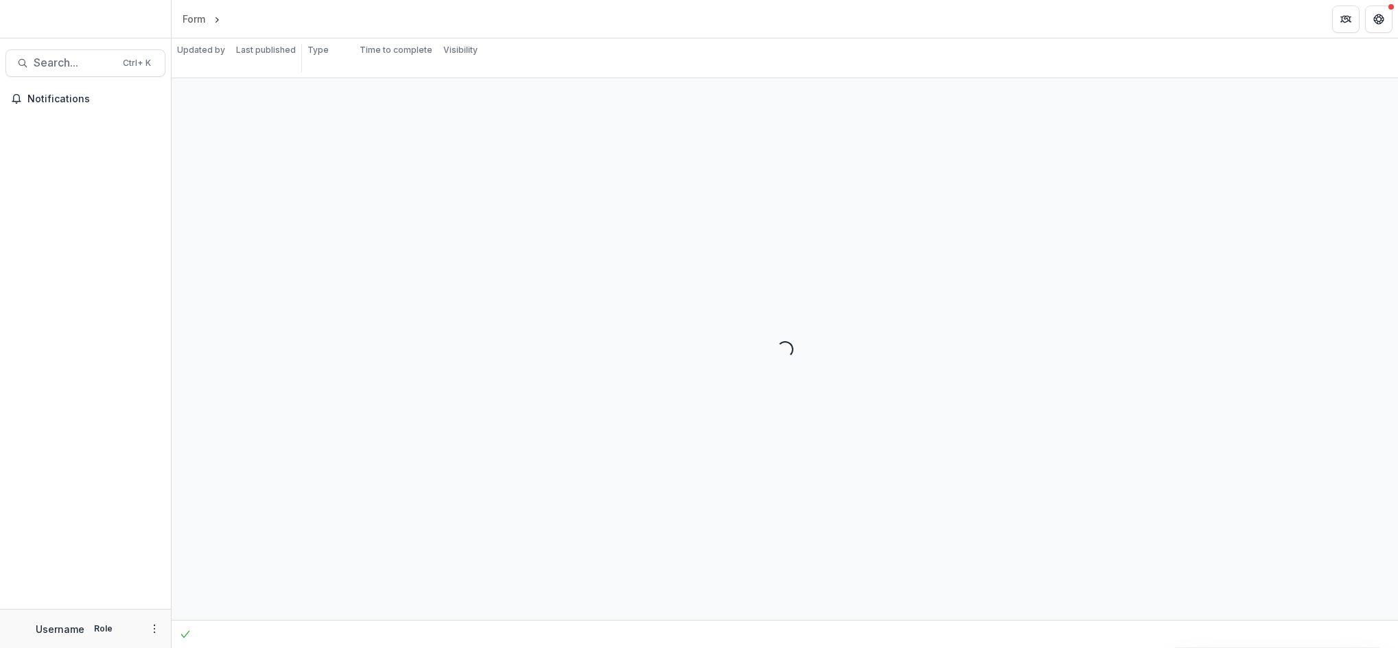  What do you see at coordinates (74, 62) in the screenshot?
I see `span: Search...` at bounding box center [74, 62].